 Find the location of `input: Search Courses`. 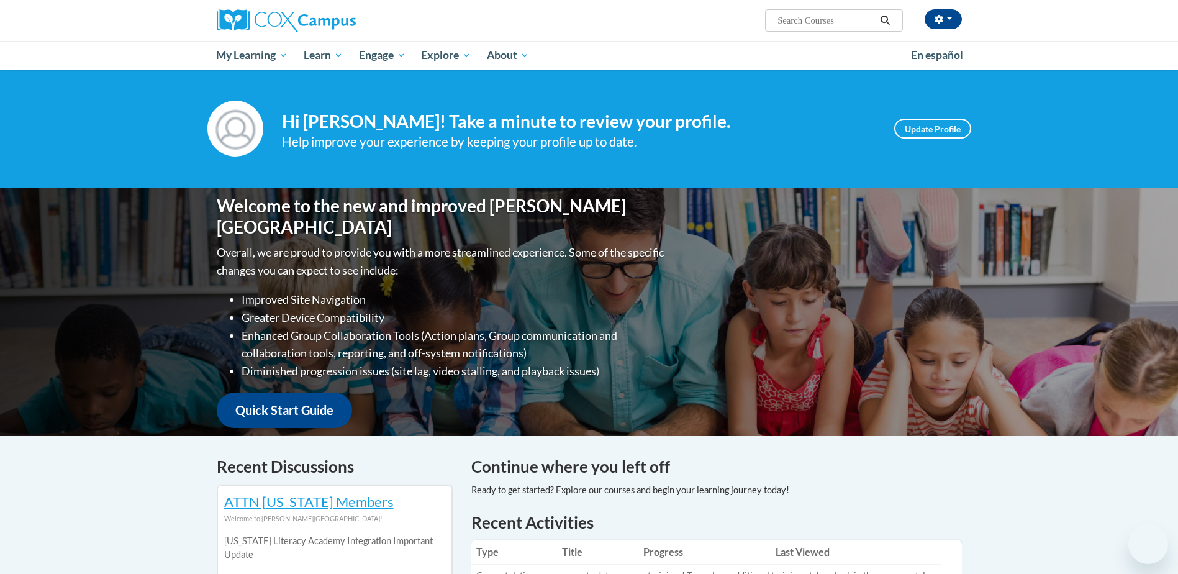

input: Search Courses is located at coordinates (826, 20).